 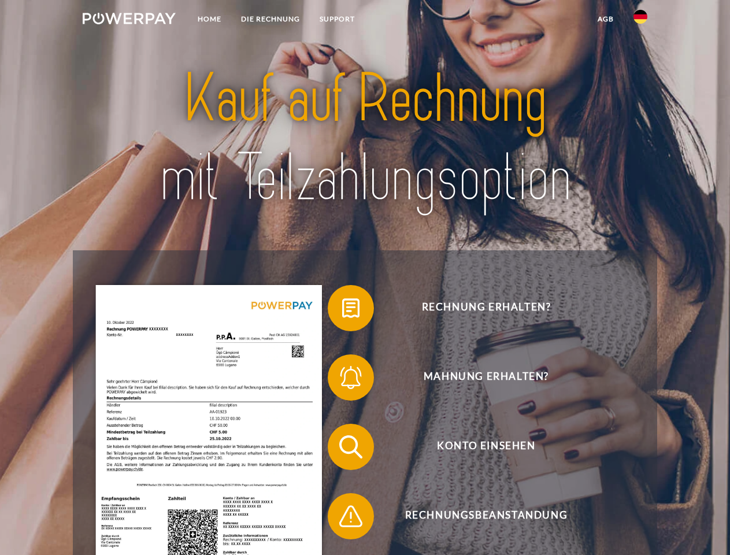 What do you see at coordinates (486, 516) in the screenshot?
I see `span: Rechnungsbeanstandung` at bounding box center [486, 516].